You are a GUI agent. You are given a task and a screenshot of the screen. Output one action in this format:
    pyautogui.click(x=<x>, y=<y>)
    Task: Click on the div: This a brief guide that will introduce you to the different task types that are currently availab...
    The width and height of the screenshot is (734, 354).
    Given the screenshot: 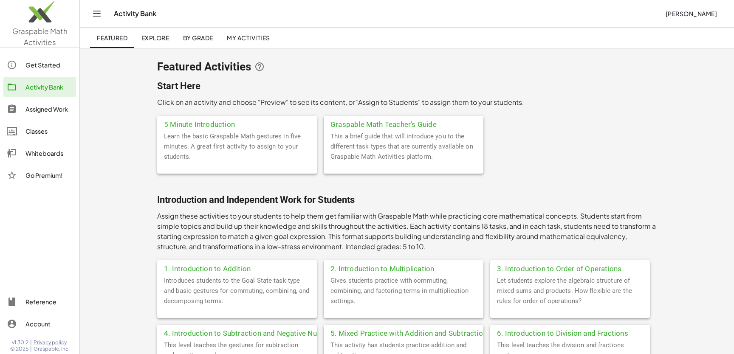 What is the action you would take?
    pyautogui.click(x=403, y=152)
    